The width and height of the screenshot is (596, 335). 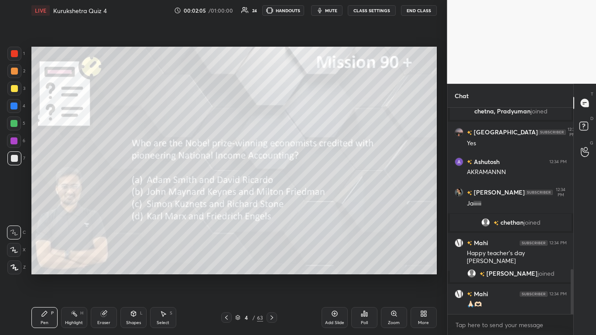 What do you see at coordinates (365, 323) in the screenshot?
I see `div: Poll` at bounding box center [365, 323].